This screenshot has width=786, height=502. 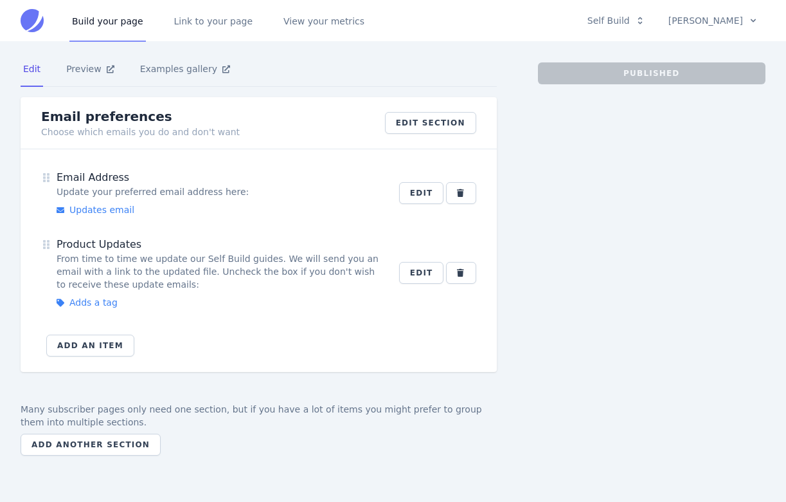 What do you see at coordinates (90, 69) in the screenshot?
I see `a: Preview` at bounding box center [90, 69].